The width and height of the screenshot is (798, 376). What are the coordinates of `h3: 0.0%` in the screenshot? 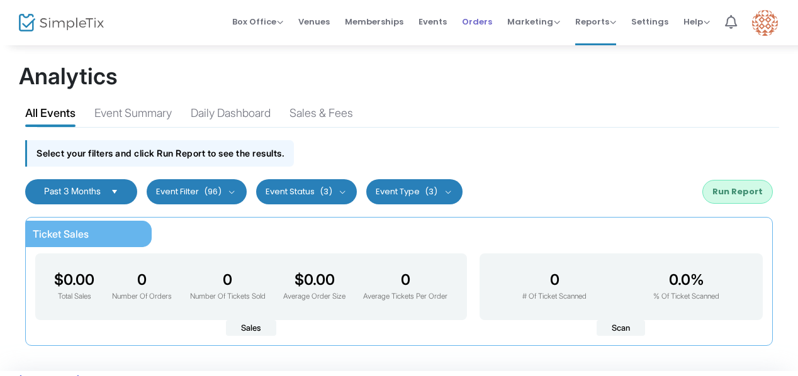 It's located at (686, 280).